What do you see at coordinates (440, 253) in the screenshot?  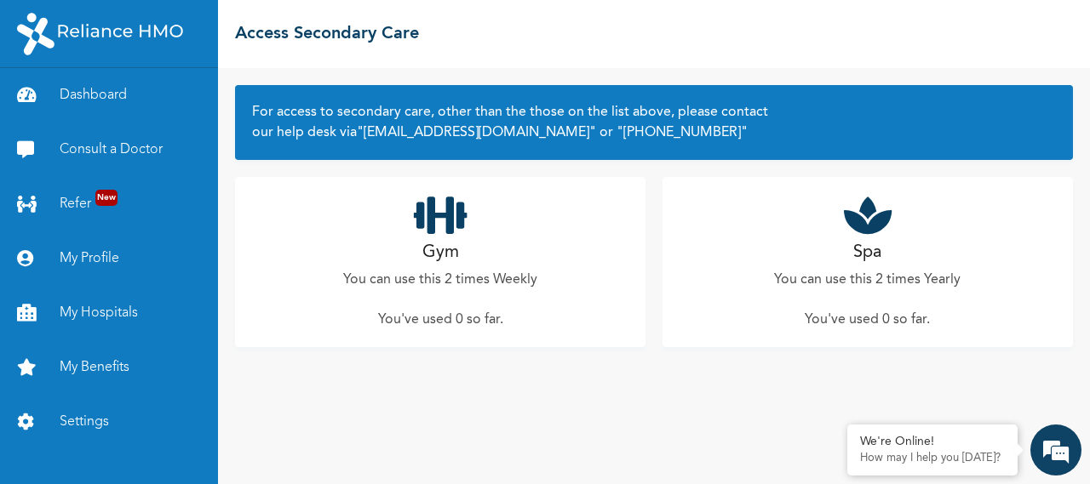 I see `h2: Gym` at bounding box center [440, 253].